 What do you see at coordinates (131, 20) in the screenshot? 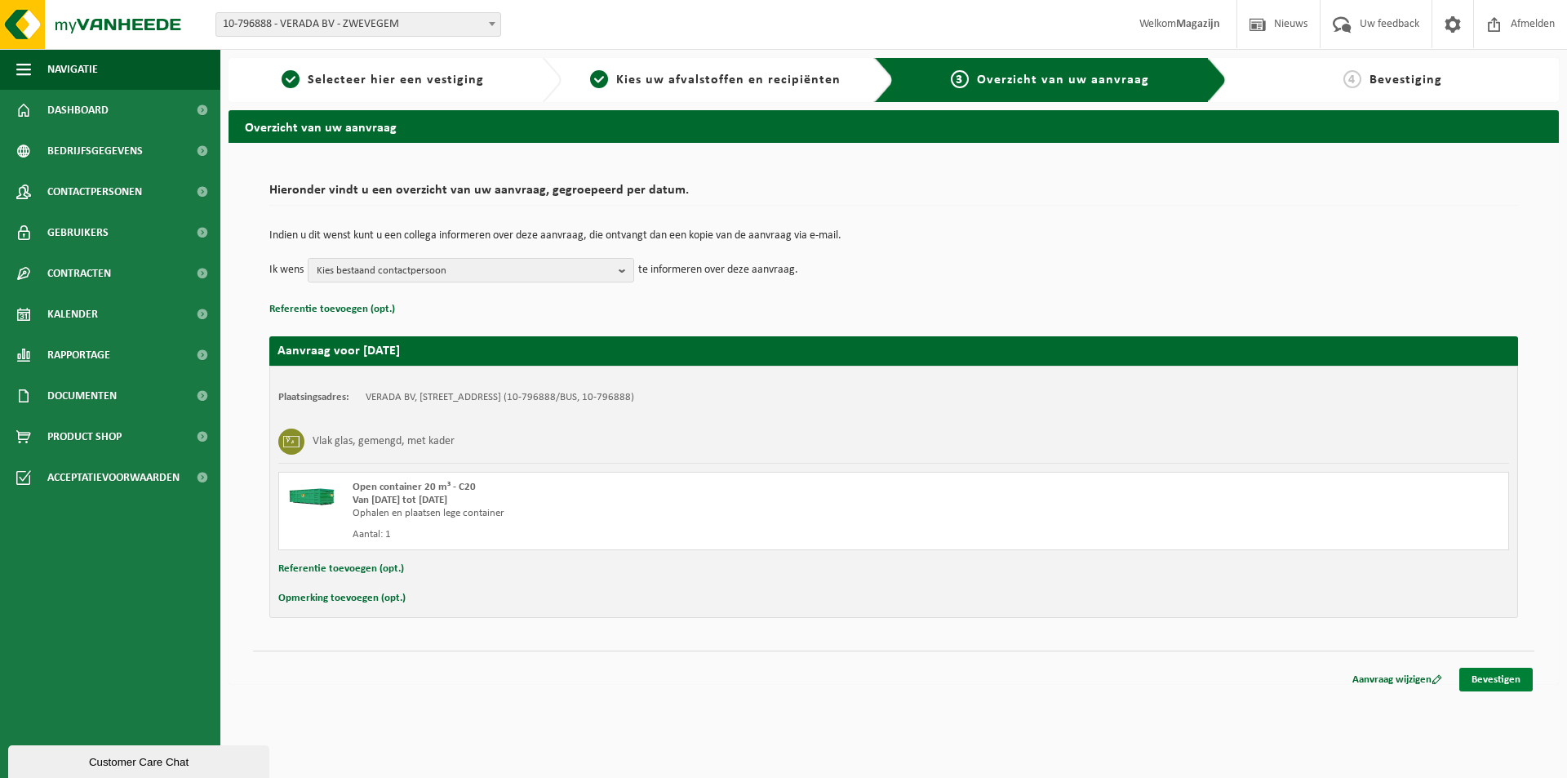
I see `div: Customer Care Chat` at bounding box center [131, 20].